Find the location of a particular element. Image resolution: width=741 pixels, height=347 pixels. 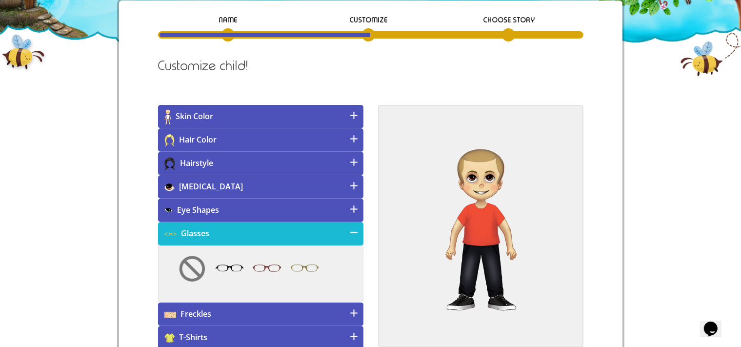

h4: Glasses is located at coordinates (260, 234).